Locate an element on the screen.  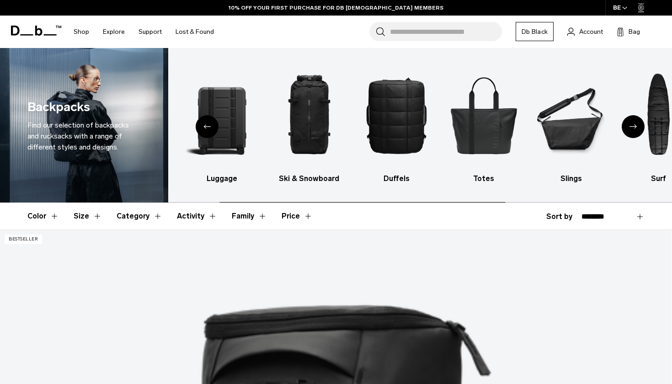
a: Db Totes is located at coordinates (483, 123).